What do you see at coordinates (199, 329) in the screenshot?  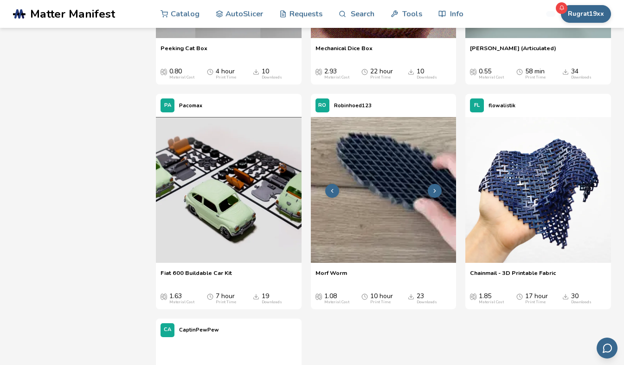 I see `p: CaptinPewPew` at bounding box center [199, 329].